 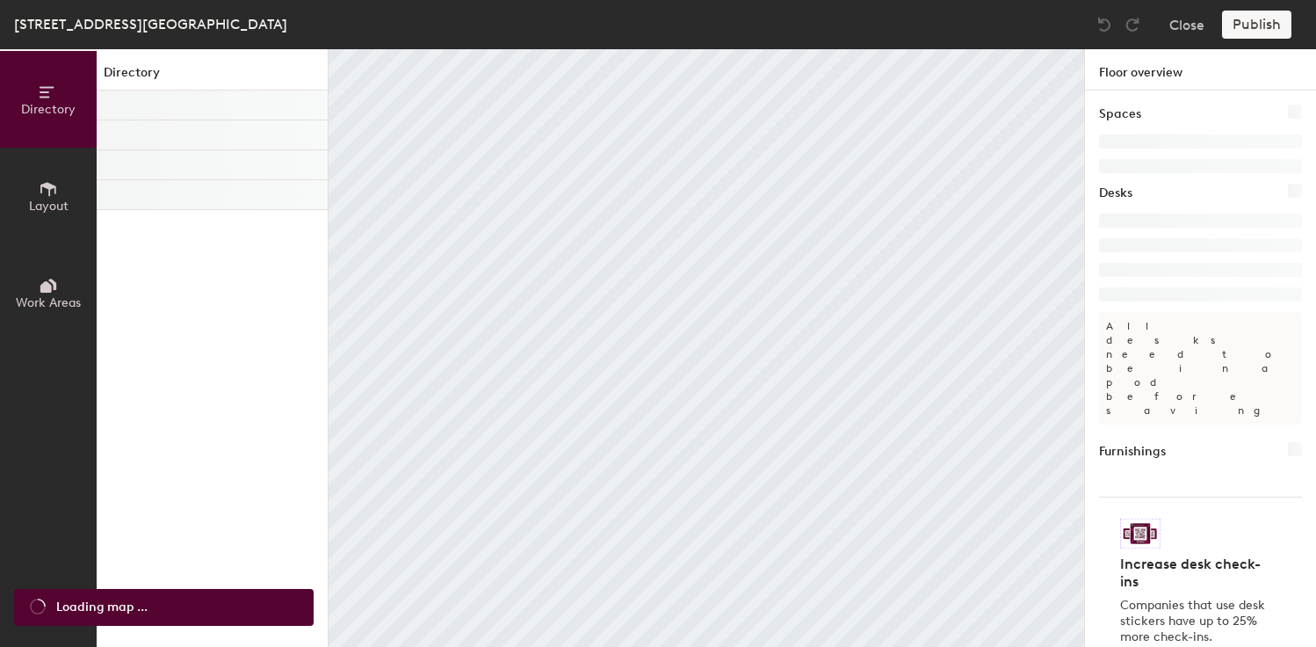 I want to click on img: Redo, so click(x=1132, y=25).